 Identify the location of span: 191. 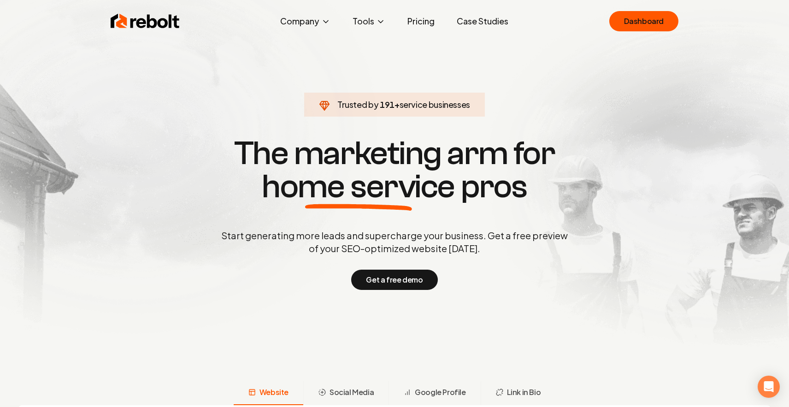
(387, 105).